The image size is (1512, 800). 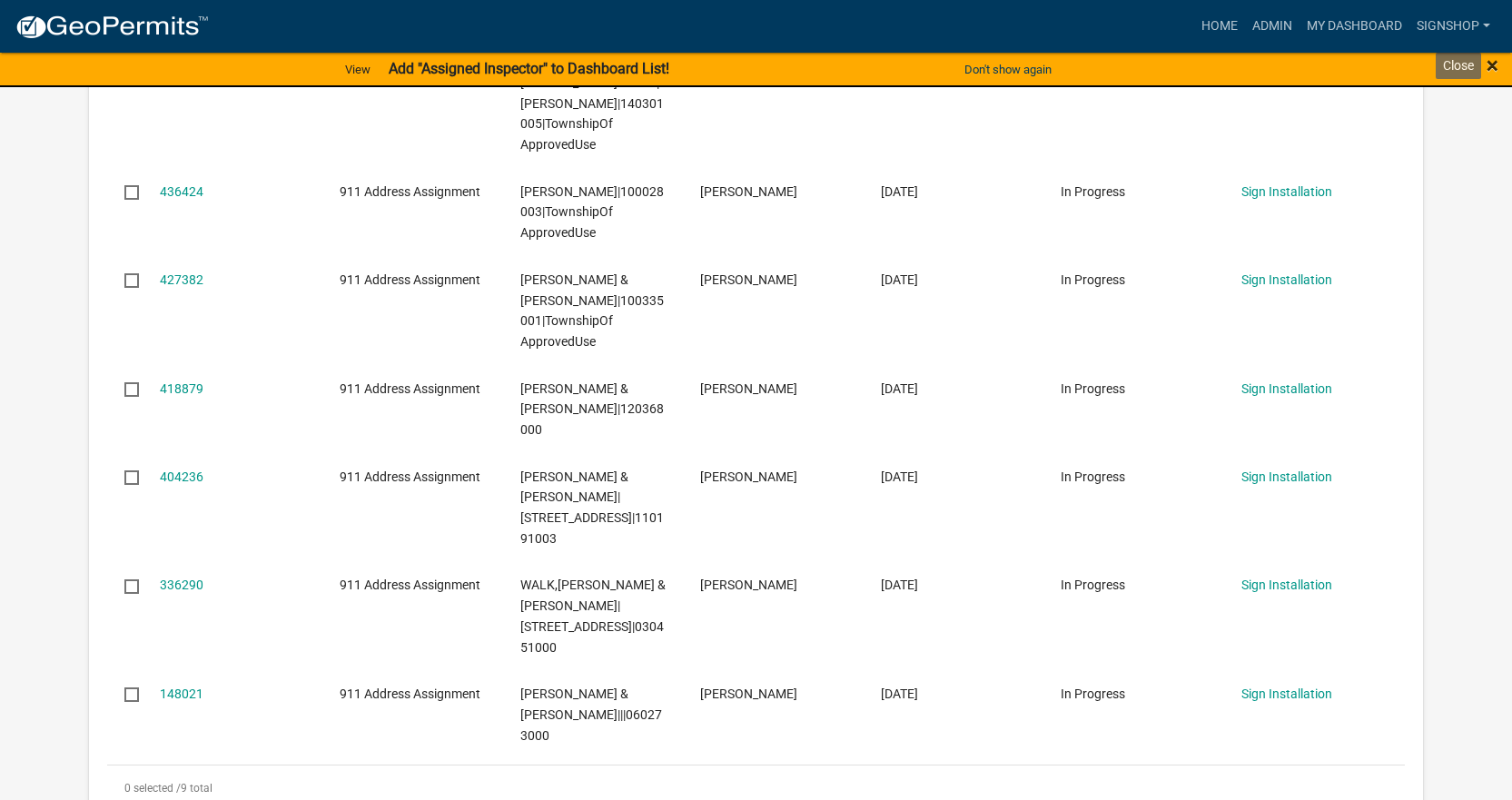 I want to click on a: 336290, so click(x=182, y=585).